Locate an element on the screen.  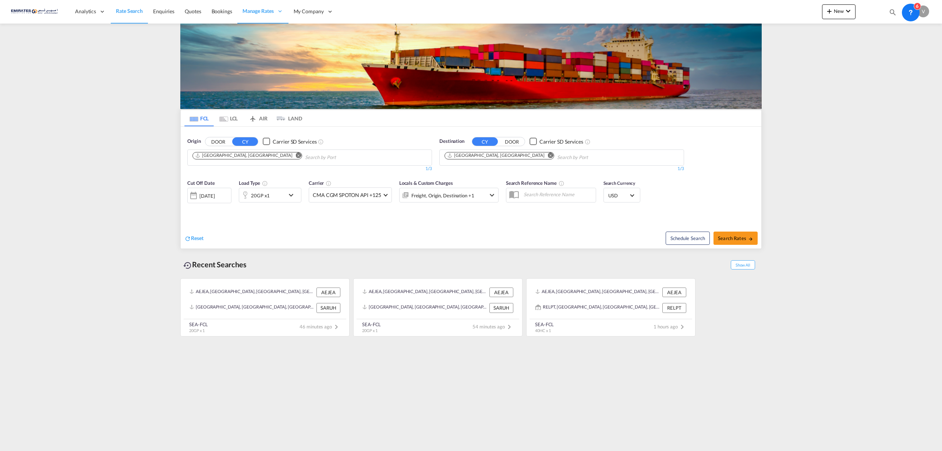
span: Search Reference Name is located at coordinates (535, 183).